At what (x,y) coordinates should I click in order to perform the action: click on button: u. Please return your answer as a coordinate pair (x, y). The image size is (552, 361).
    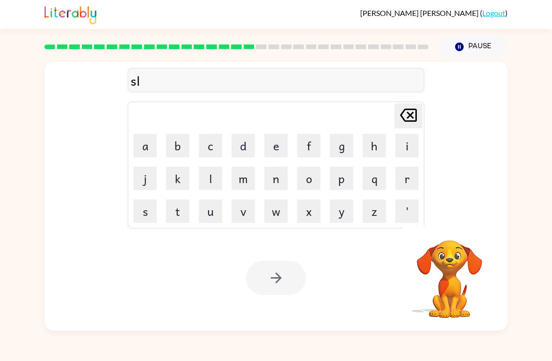
    Looking at the image, I should click on (211, 211).